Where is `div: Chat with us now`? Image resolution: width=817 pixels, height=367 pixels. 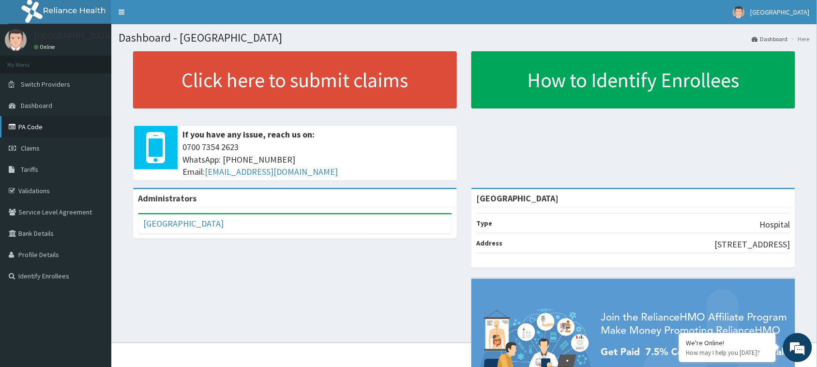 div: Chat with us now is located at coordinates (106, 61).